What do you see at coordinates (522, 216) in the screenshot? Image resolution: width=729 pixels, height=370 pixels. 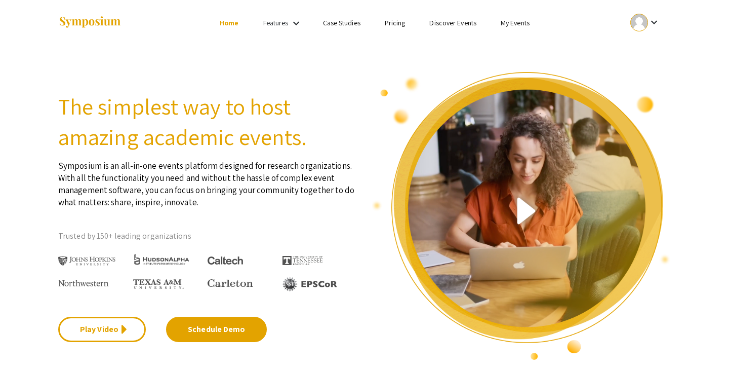 I see `img: video overview of Symposium` at bounding box center [522, 216].